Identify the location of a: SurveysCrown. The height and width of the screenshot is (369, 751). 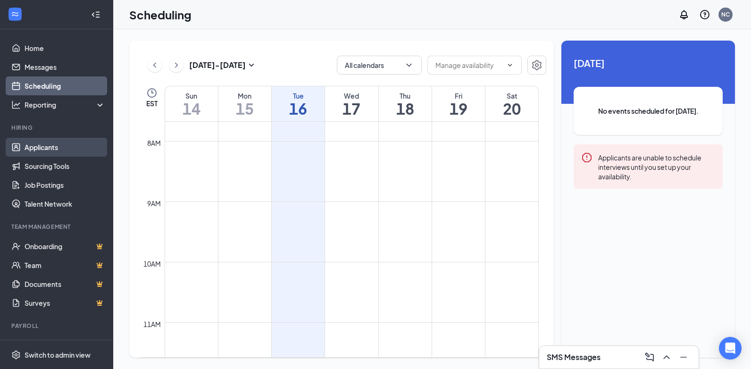
(65, 303).